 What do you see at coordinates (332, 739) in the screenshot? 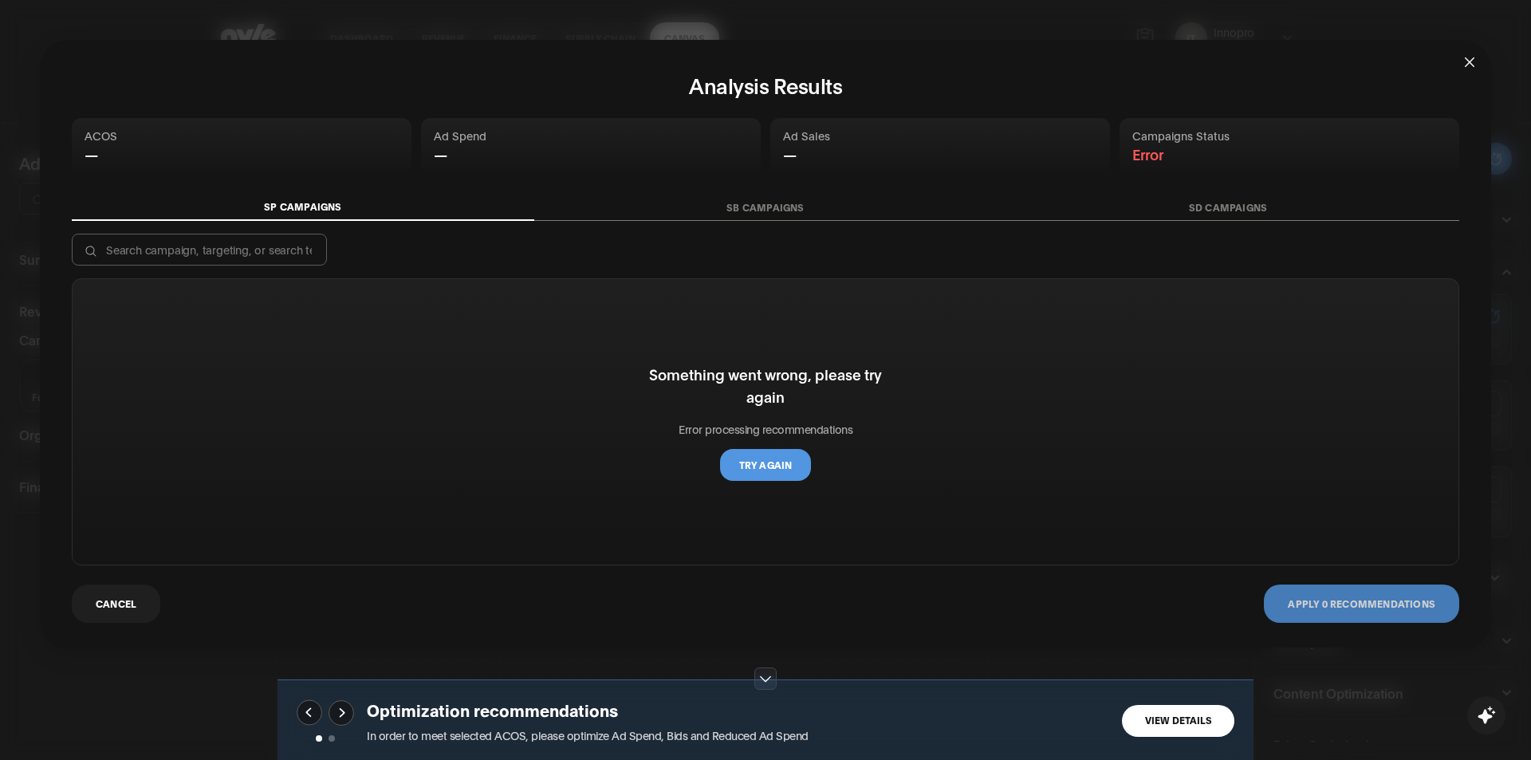
I see `button: Go to slide 2` at bounding box center [332, 739].